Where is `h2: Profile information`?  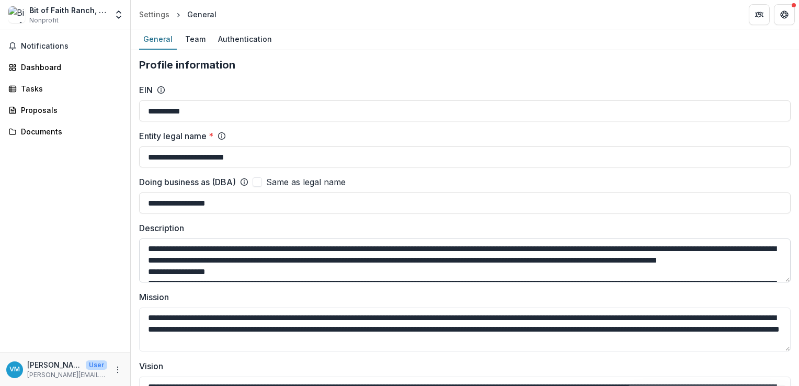
h2: Profile information is located at coordinates (465, 65).